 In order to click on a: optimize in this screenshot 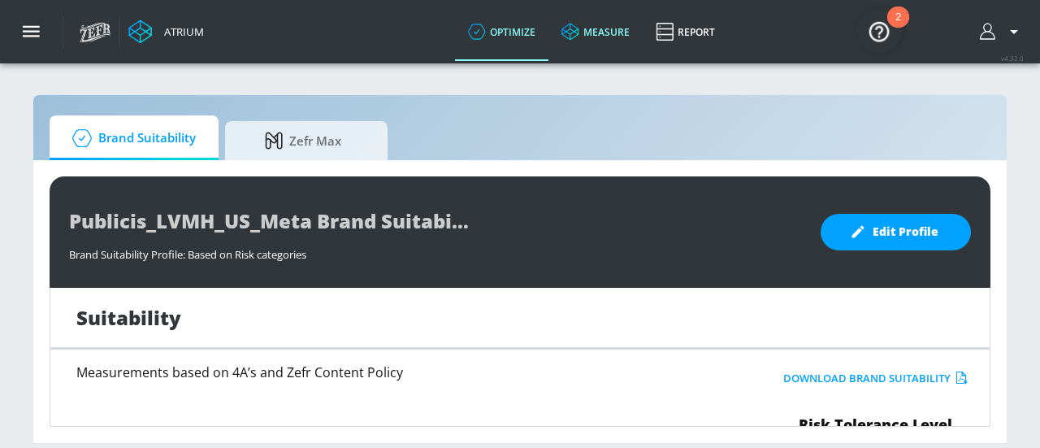, I will do `click(501, 32)`.